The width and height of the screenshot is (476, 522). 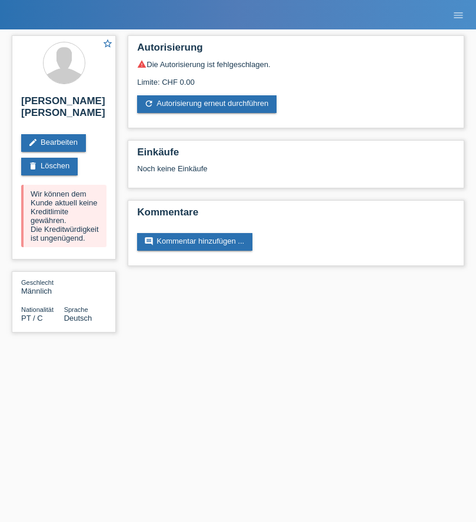 I want to click on div: Limite: CHF 0.00, so click(x=296, y=78).